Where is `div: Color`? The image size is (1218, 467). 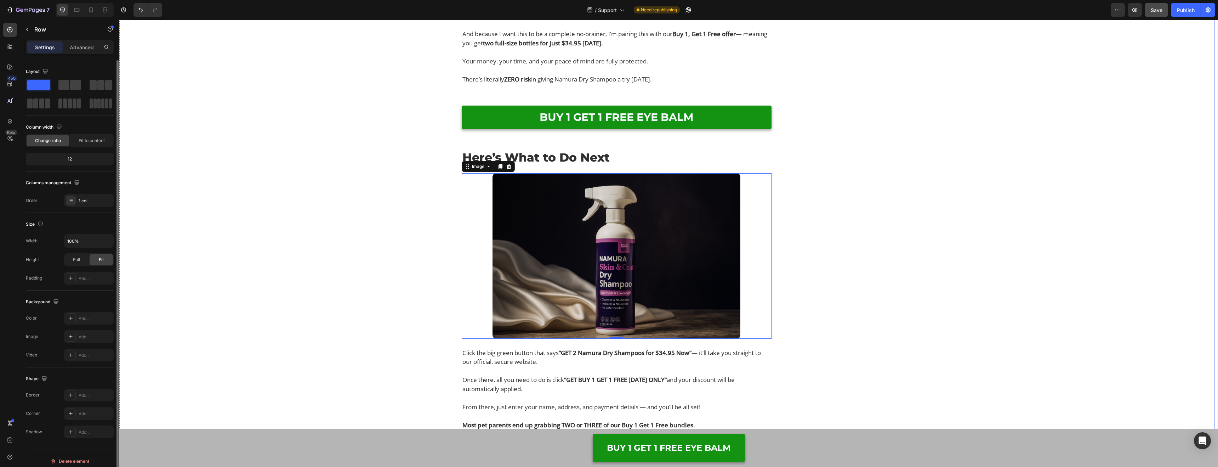 div: Color is located at coordinates (31, 318).